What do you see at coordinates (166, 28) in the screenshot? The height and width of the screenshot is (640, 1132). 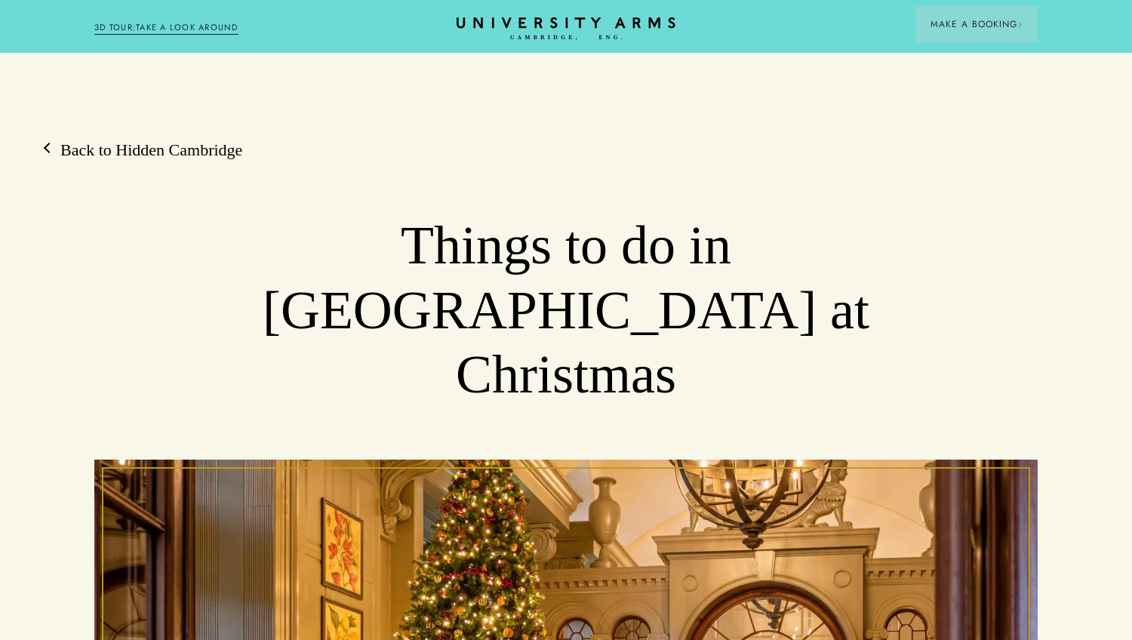 I see `a: 3D TOUR:TAKE A LOOK AROUND` at bounding box center [166, 28].